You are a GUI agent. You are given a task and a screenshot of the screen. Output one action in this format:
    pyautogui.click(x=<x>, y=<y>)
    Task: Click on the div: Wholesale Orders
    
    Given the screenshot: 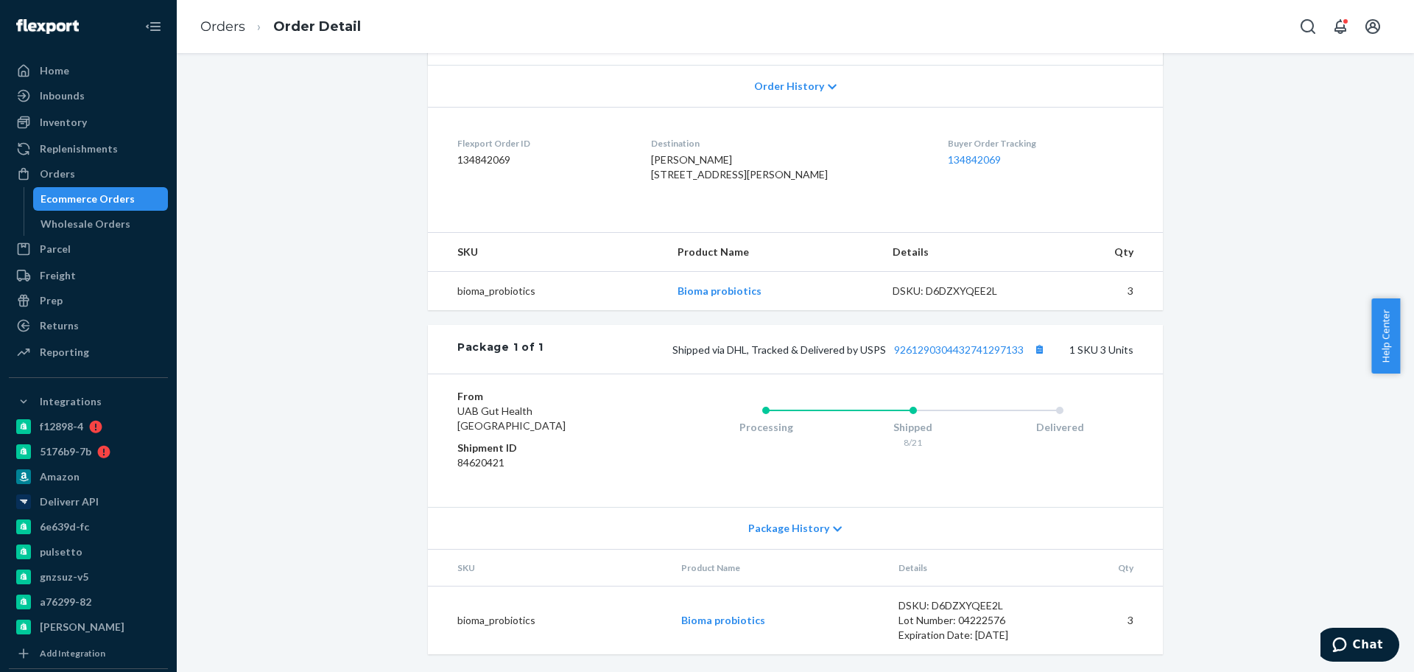 What is the action you would take?
    pyautogui.click(x=85, y=224)
    